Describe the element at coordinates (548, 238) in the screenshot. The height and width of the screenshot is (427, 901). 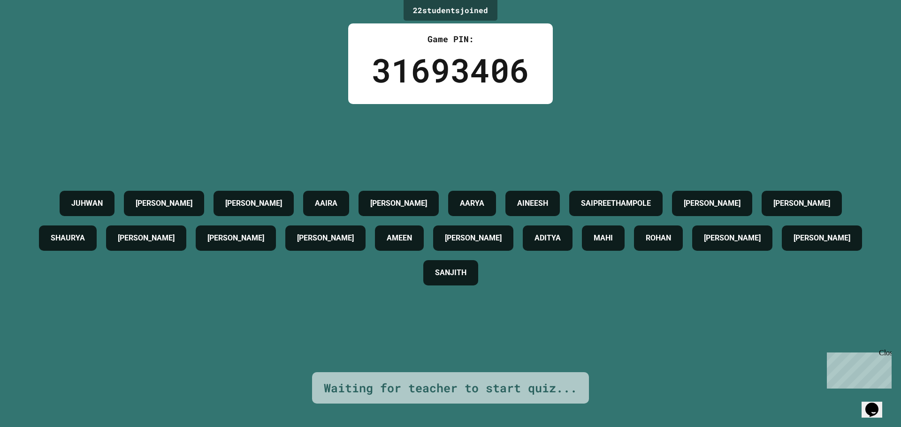
I see `h4: ADITYA` at that location.